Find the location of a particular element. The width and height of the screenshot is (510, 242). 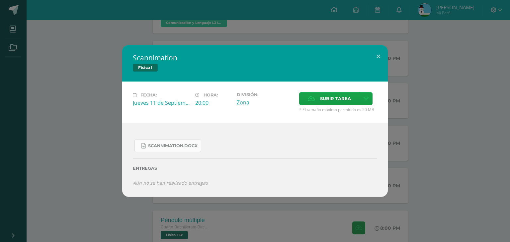

span: * El tamaño máximo permitido es 50 MB is located at coordinates (338, 110).